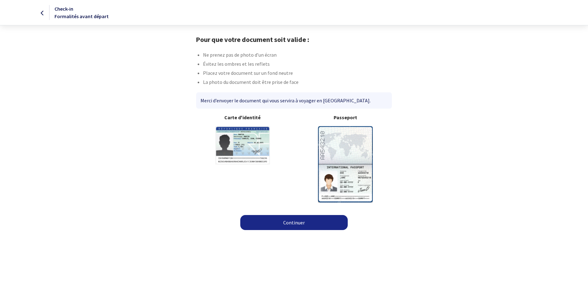 Image resolution: width=588 pixels, height=282 pixels. Describe the element at coordinates (297, 83) in the screenshot. I see `li: La photo du document doit être prise de face` at that location.